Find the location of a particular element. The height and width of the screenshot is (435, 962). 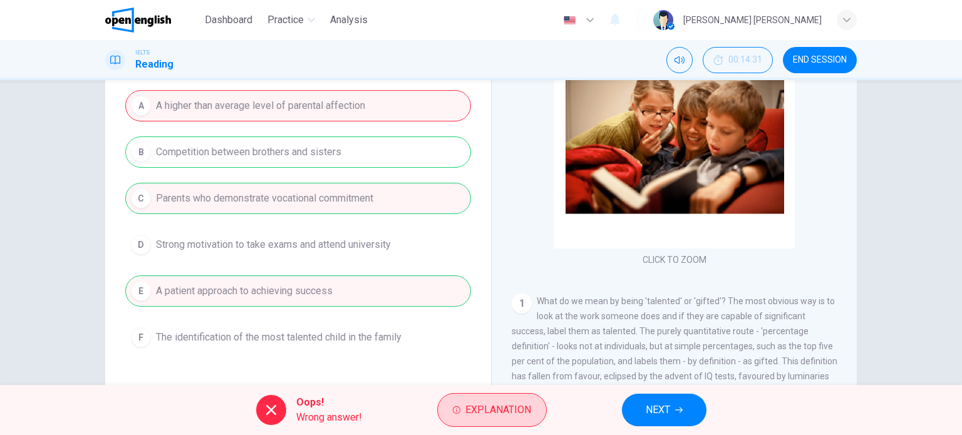

h1: Reading is located at coordinates (154, 64).